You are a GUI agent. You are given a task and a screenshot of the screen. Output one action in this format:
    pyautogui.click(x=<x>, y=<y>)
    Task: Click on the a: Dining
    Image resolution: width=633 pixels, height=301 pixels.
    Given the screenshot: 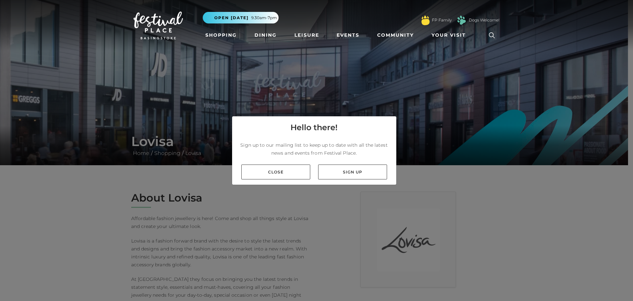 What is the action you would take?
    pyautogui.click(x=266, y=35)
    